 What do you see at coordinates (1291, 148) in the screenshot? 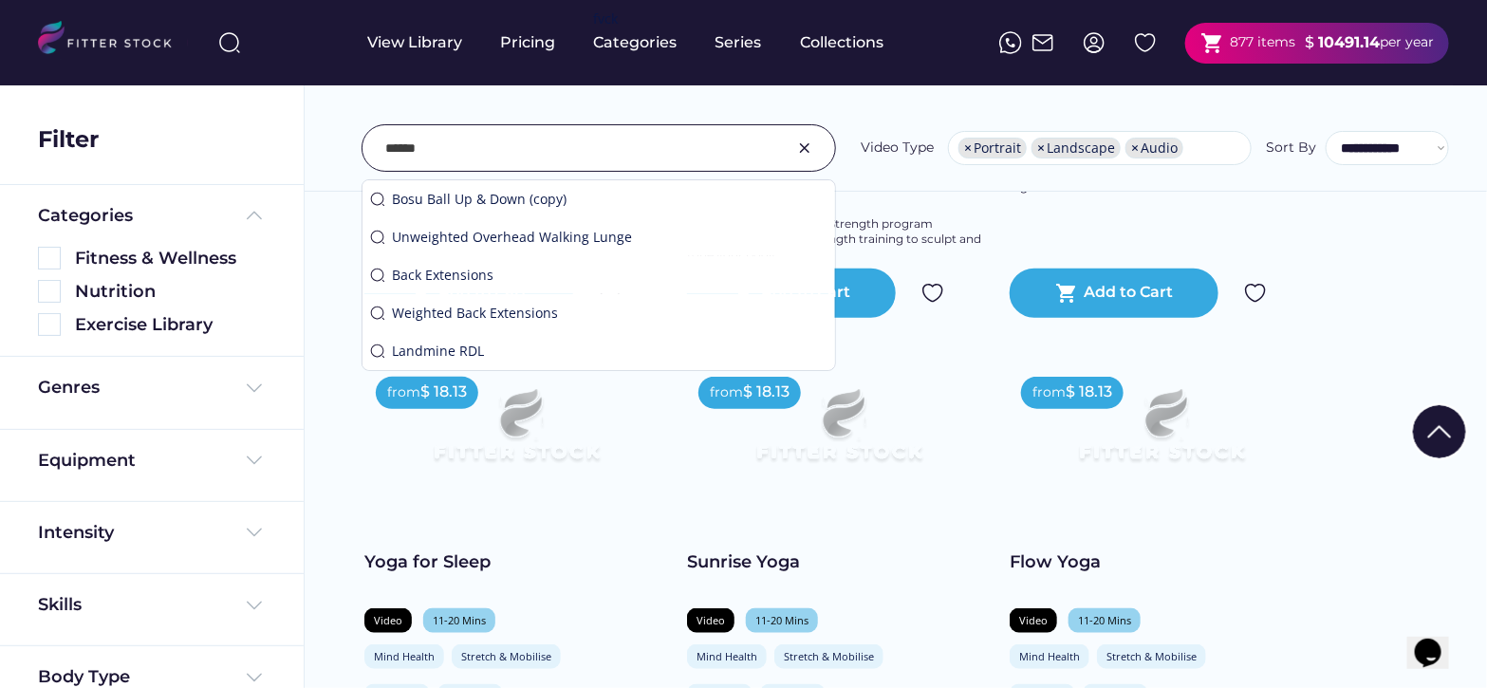
I see `div: Sort By` at bounding box center [1291, 148].